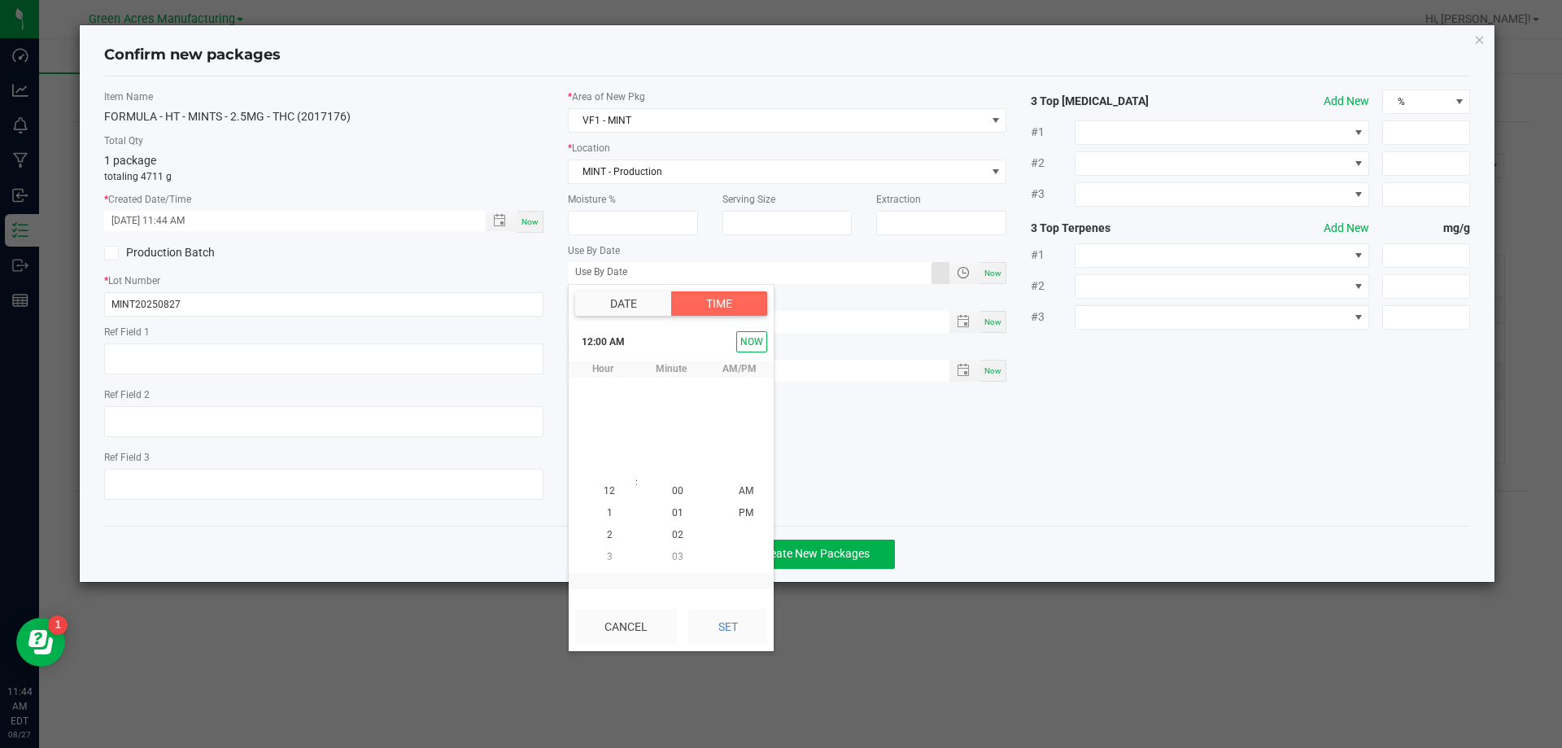  Describe the element at coordinates (777, 120) in the screenshot. I see `span: VF1 - MINT` at that location.